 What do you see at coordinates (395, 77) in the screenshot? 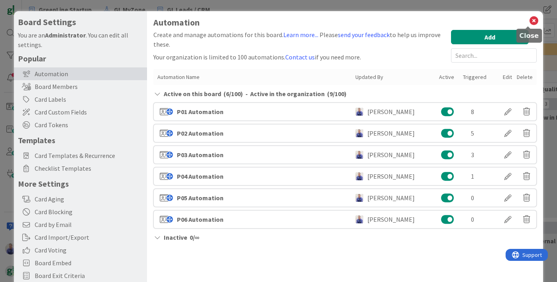
I see `div: Updated By` at bounding box center [395, 77].